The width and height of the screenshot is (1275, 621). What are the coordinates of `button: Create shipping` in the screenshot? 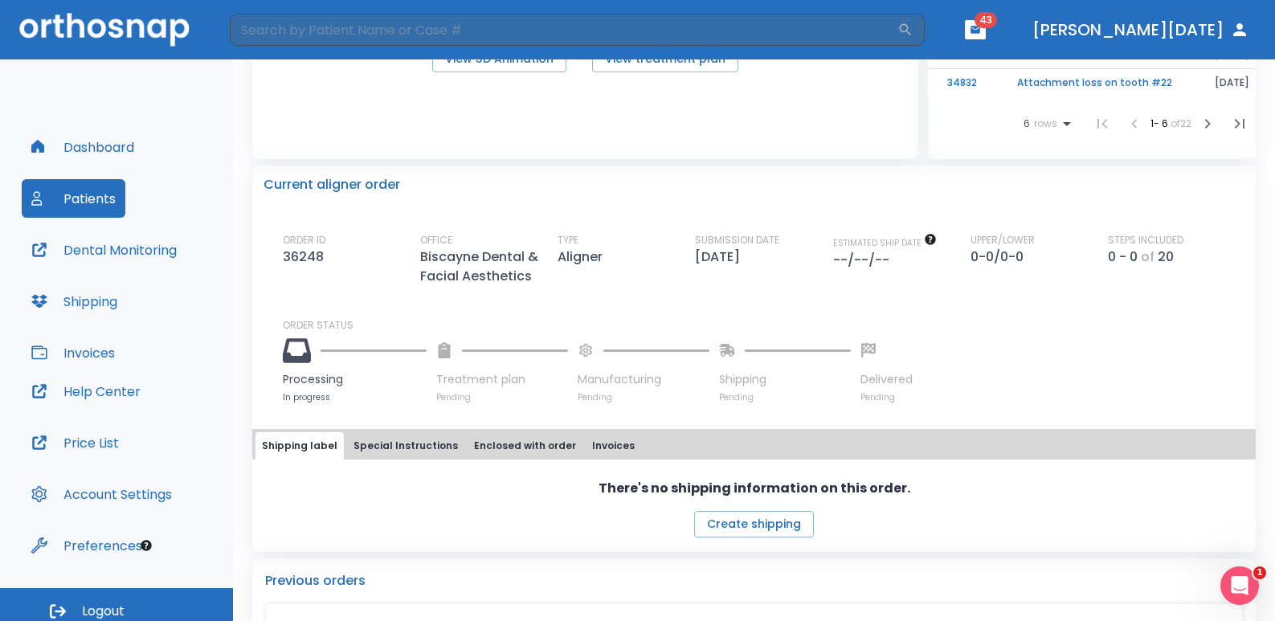 It's located at (753, 524).